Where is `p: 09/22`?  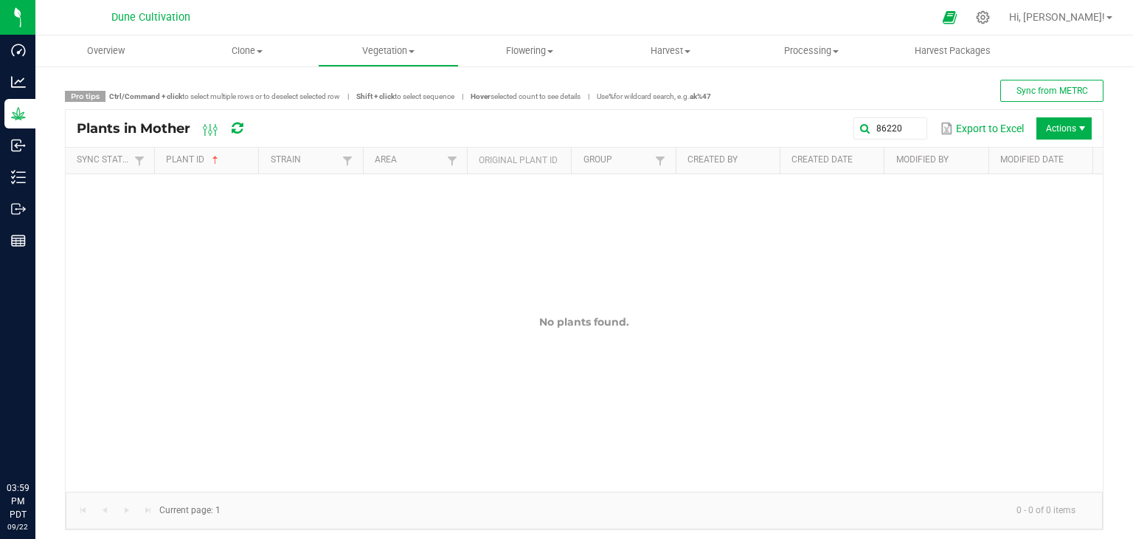 p: 09/22 is located at coordinates (18, 526).